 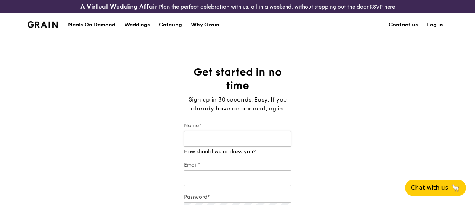 What do you see at coordinates (238, 104) in the screenshot?
I see `span: Sign up in 30 seconds. Easy. If you already have an account,` at bounding box center [238, 104].